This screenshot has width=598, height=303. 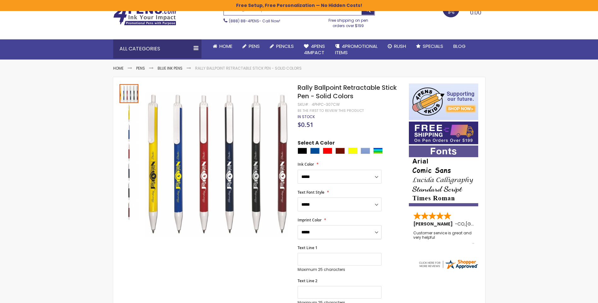 What do you see at coordinates (449, 265) in the screenshot?
I see `img: 4pens.com widget logo` at bounding box center [449, 265].